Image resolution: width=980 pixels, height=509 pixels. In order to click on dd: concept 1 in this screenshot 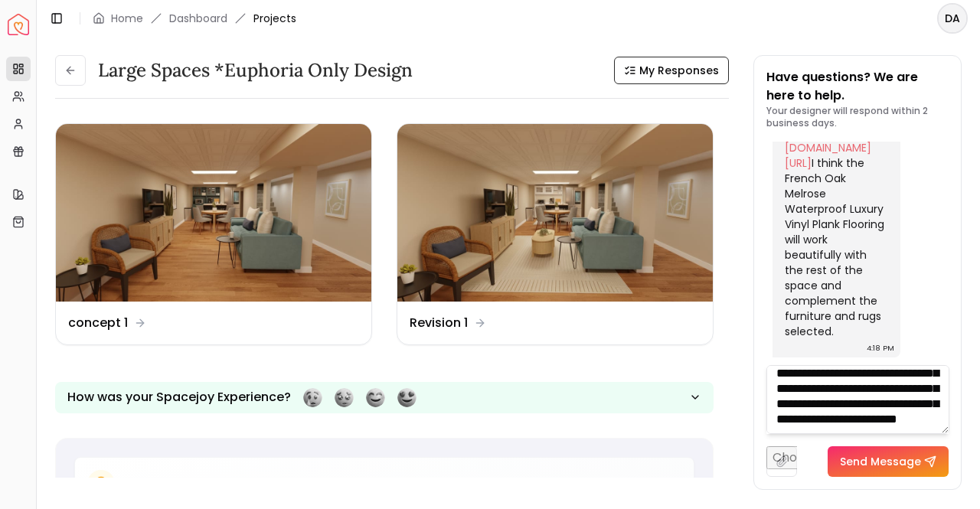, I will do `click(98, 323)`.